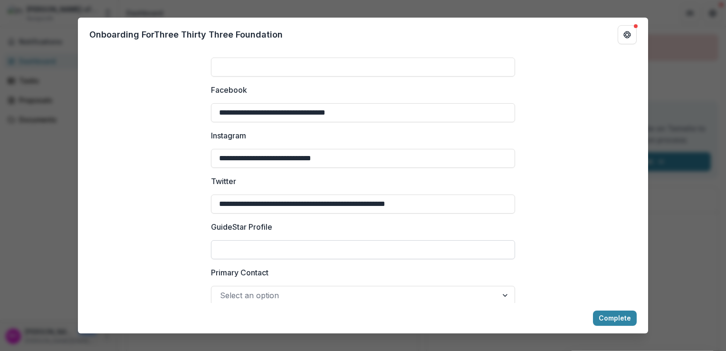 The width and height of the screenshot is (726, 351). Describe the element at coordinates (615, 318) in the screenshot. I see `button: Complete` at that location.